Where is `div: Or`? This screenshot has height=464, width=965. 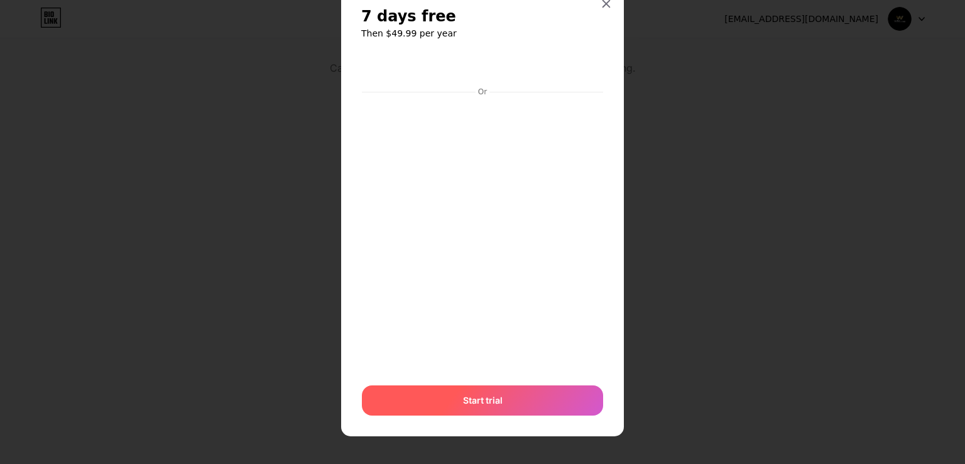
div: Or is located at coordinates (483, 92).